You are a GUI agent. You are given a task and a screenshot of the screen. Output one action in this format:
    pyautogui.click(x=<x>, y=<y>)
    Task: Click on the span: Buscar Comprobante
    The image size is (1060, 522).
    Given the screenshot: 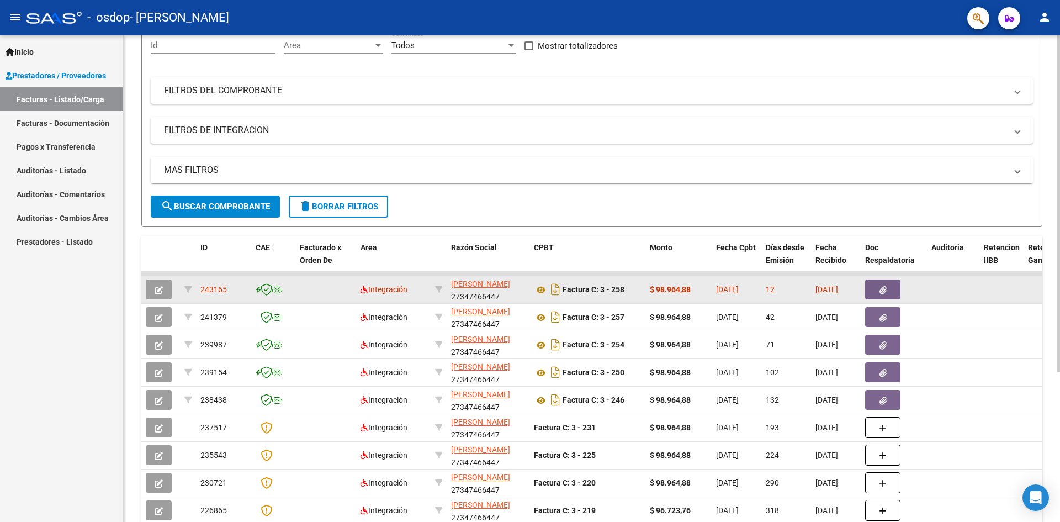 What is the action you would take?
    pyautogui.click(x=215, y=206)
    